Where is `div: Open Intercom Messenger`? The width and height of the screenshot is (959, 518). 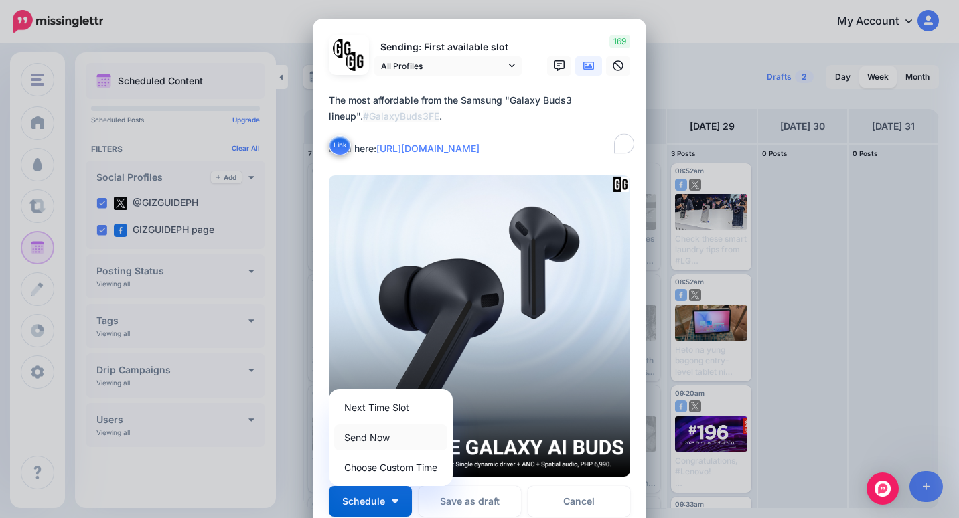
div: Open Intercom Messenger is located at coordinates (882, 489).